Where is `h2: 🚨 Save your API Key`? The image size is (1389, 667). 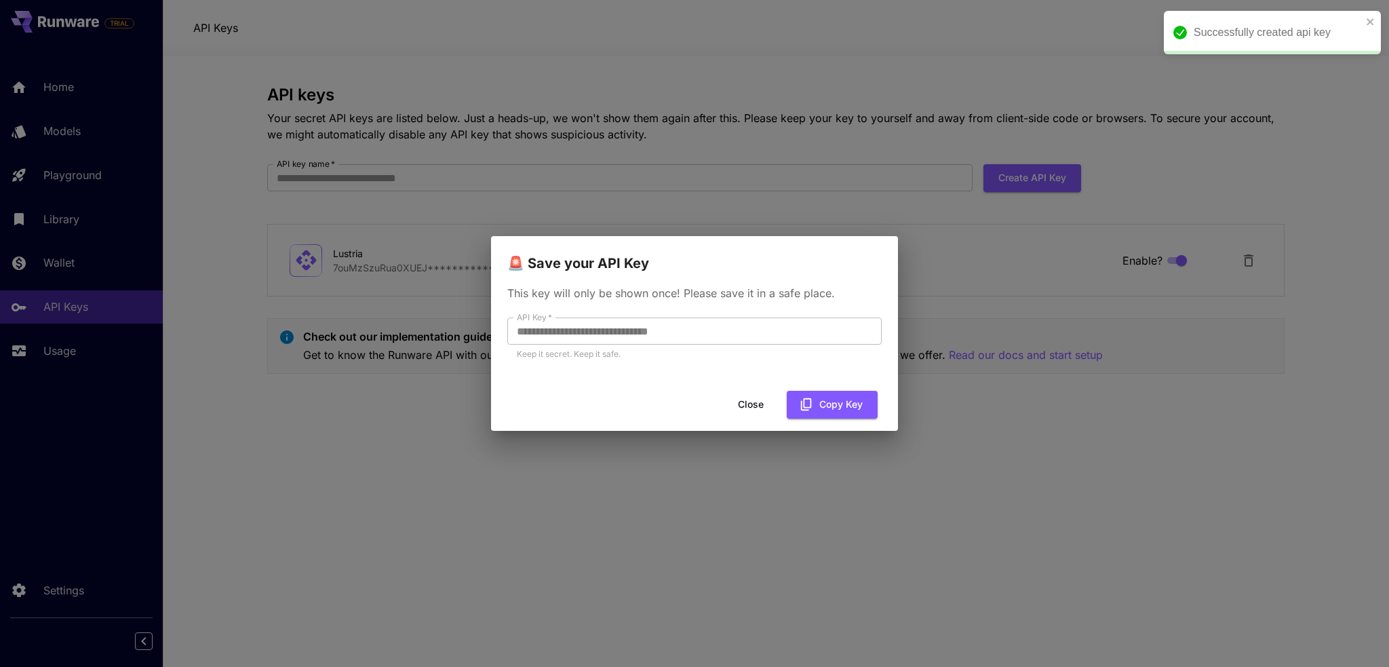 h2: 🚨 Save your API Key is located at coordinates (694, 255).